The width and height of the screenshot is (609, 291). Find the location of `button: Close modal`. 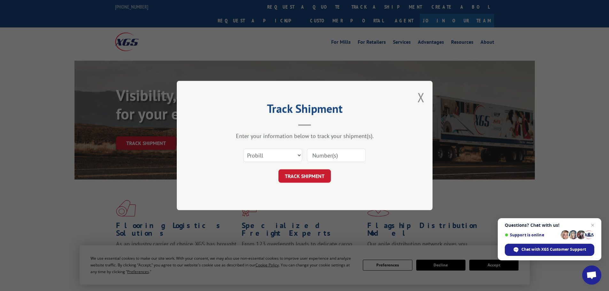

button: Close modal is located at coordinates (421, 97).